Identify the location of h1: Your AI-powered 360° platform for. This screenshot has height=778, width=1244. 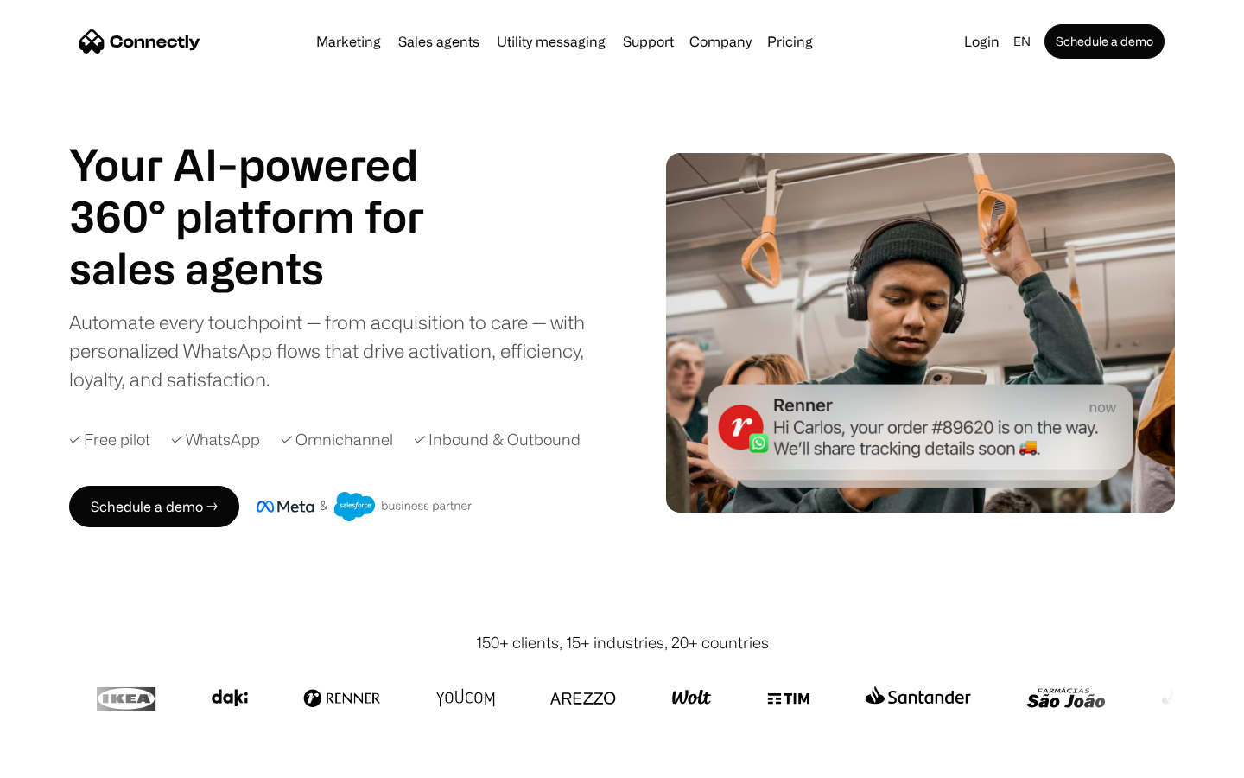
(268, 190).